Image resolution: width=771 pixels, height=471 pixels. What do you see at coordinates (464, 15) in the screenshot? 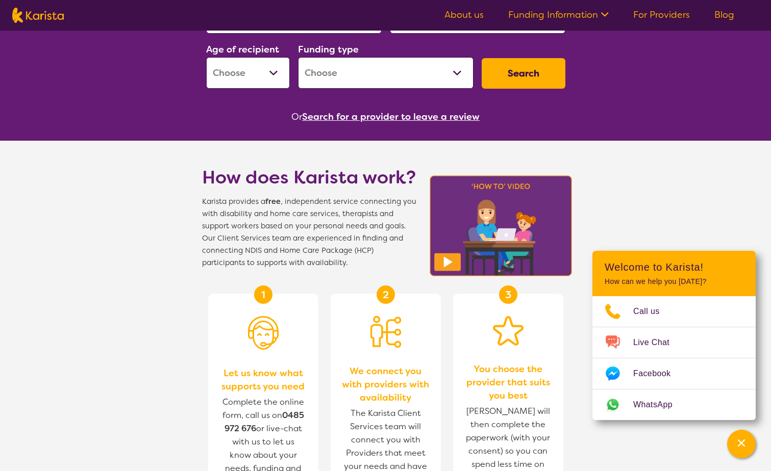
I see `a: About us` at bounding box center [464, 15].